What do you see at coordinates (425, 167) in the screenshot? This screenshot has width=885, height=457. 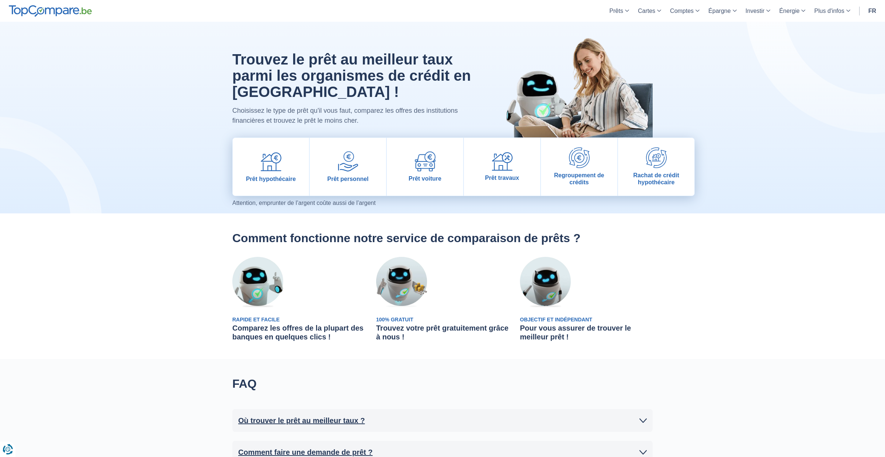 I see `a: Prêt voiture` at bounding box center [425, 167].